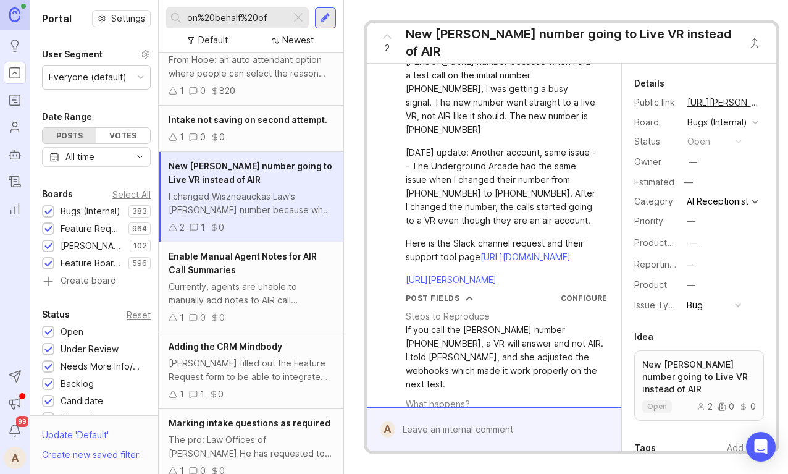  Describe the element at coordinates (251, 67) in the screenshot. I see `a: Auto Attendant for VRFrom Hope: an auto attendant option where people can select the reason they ...` at that location.